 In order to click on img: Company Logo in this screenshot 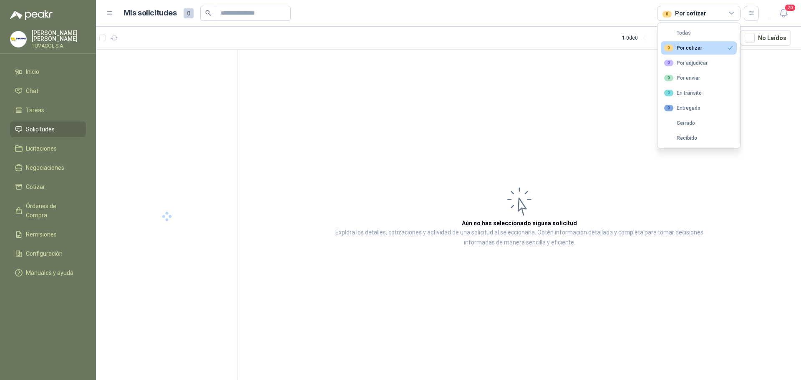, I will do `click(18, 39)`.